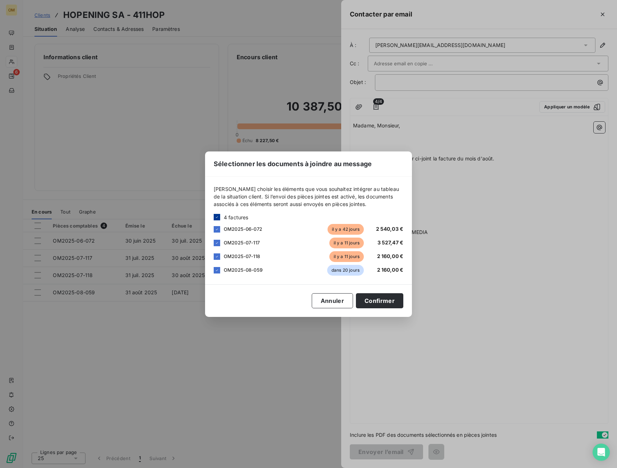 The image size is (617, 468). Describe the element at coordinates (346, 271) in the screenshot. I see `span: dans 20 jours` at that location.